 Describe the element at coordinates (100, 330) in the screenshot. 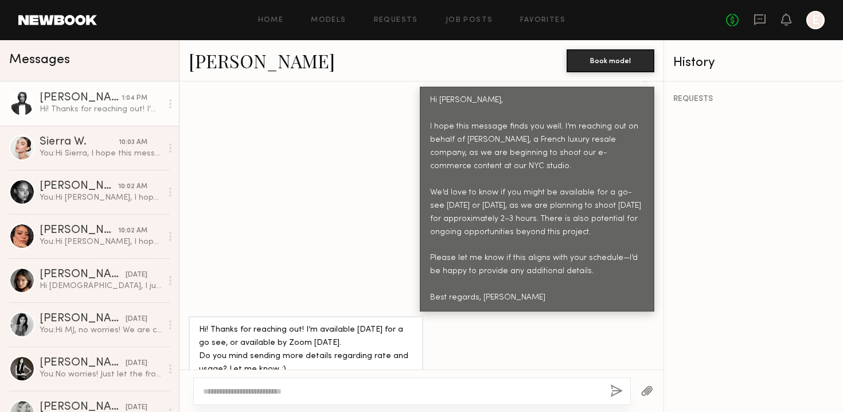

I see `div: You: Hi MJ, no worries! We are continuously shooting and always looking for additional models - l...` at that location.